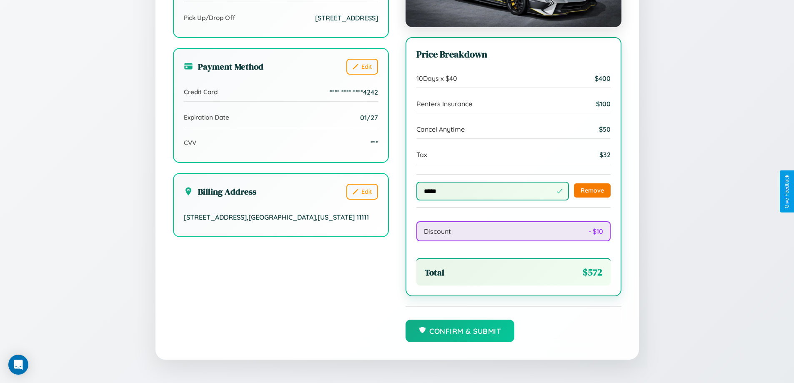  What do you see at coordinates (190, 142) in the screenshot?
I see `span: CVV` at bounding box center [190, 142].